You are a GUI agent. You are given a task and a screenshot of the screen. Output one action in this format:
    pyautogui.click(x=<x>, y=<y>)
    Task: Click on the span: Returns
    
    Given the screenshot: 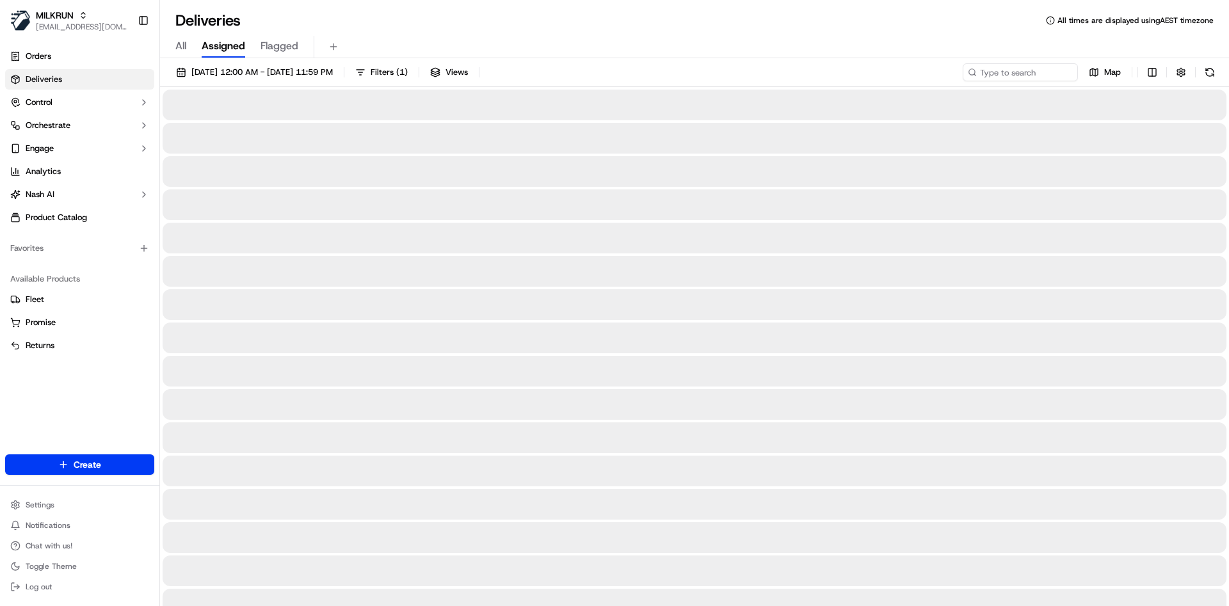 What is the action you would take?
    pyautogui.click(x=40, y=346)
    